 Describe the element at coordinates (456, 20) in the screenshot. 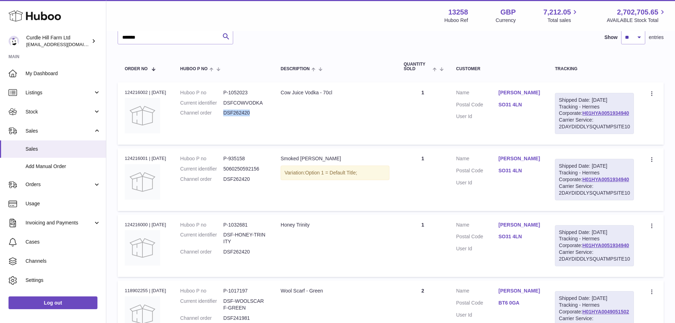

I see `div: Huboo Ref` at that location.